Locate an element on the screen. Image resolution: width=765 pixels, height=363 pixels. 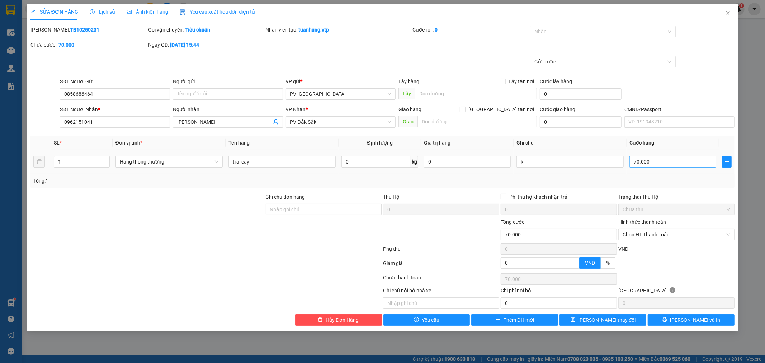
input: Cước giao hàng is located at coordinates (581, 122).